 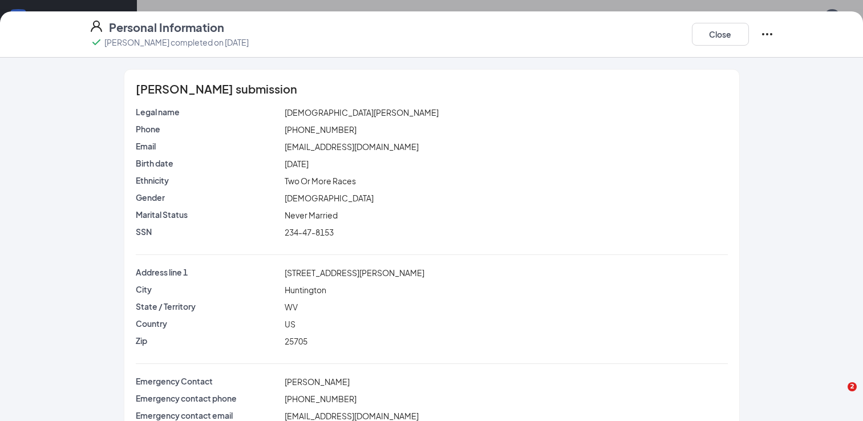 I want to click on p: Address line 1, so click(x=208, y=272).